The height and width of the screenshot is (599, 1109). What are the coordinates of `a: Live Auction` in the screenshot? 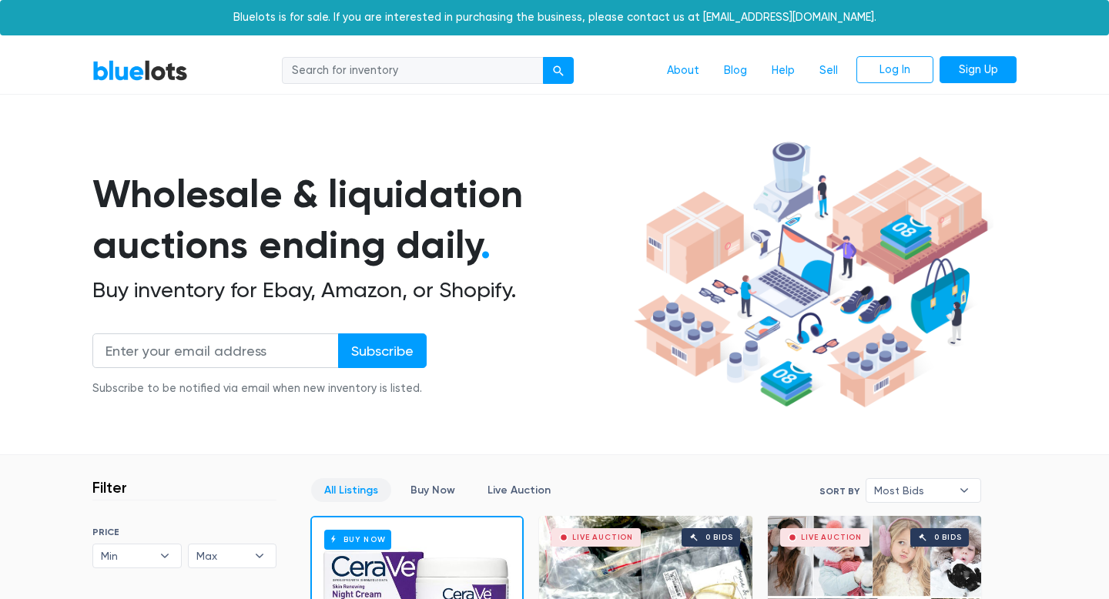 It's located at (519, 490).